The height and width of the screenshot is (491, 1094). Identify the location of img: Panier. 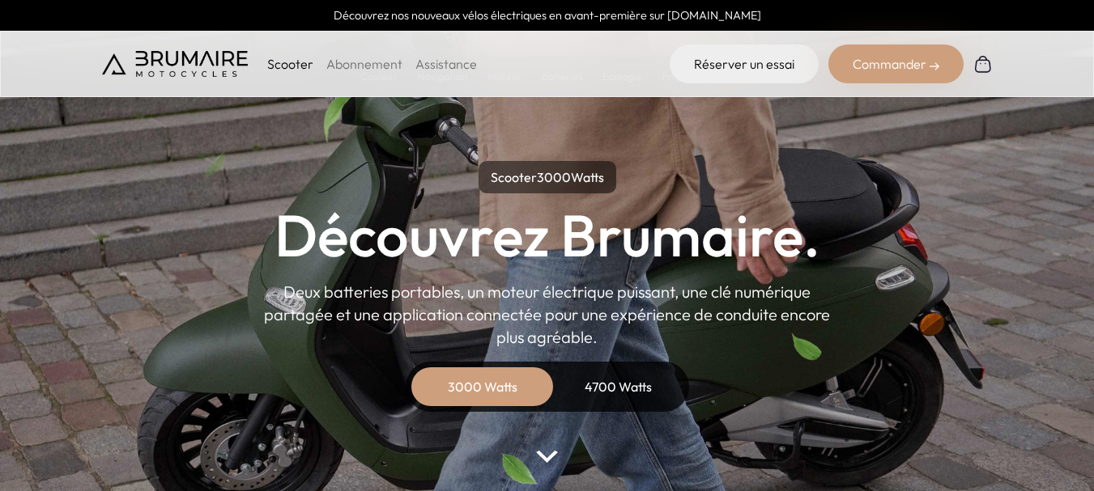
(983, 64).